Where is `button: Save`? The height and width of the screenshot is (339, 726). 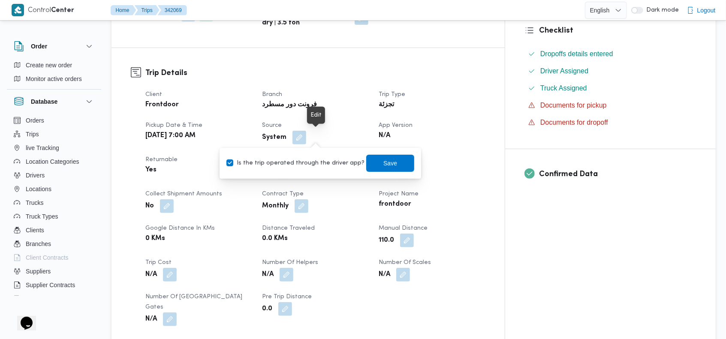
button: Save is located at coordinates (390, 163).